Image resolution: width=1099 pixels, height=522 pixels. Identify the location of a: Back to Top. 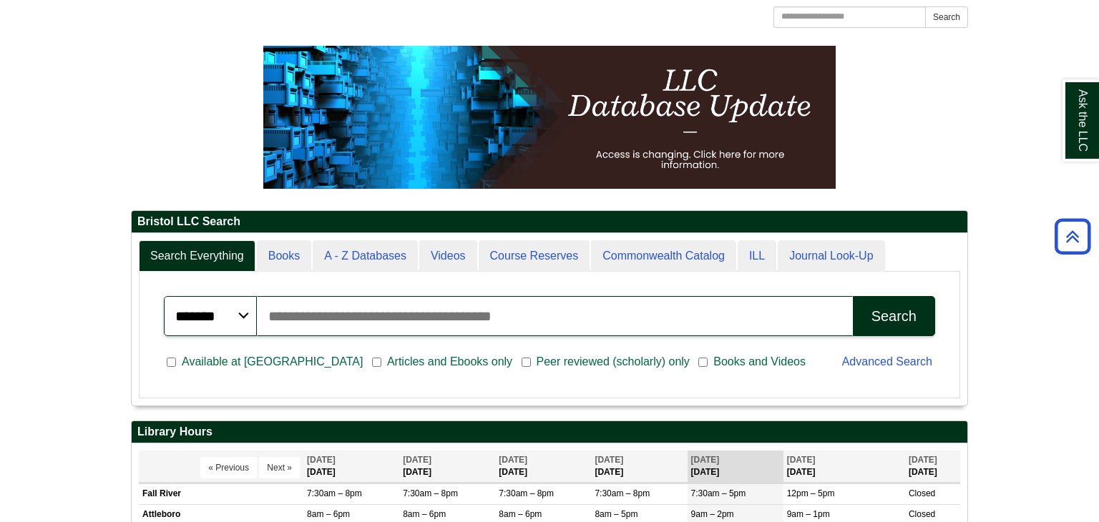
(1073, 236).